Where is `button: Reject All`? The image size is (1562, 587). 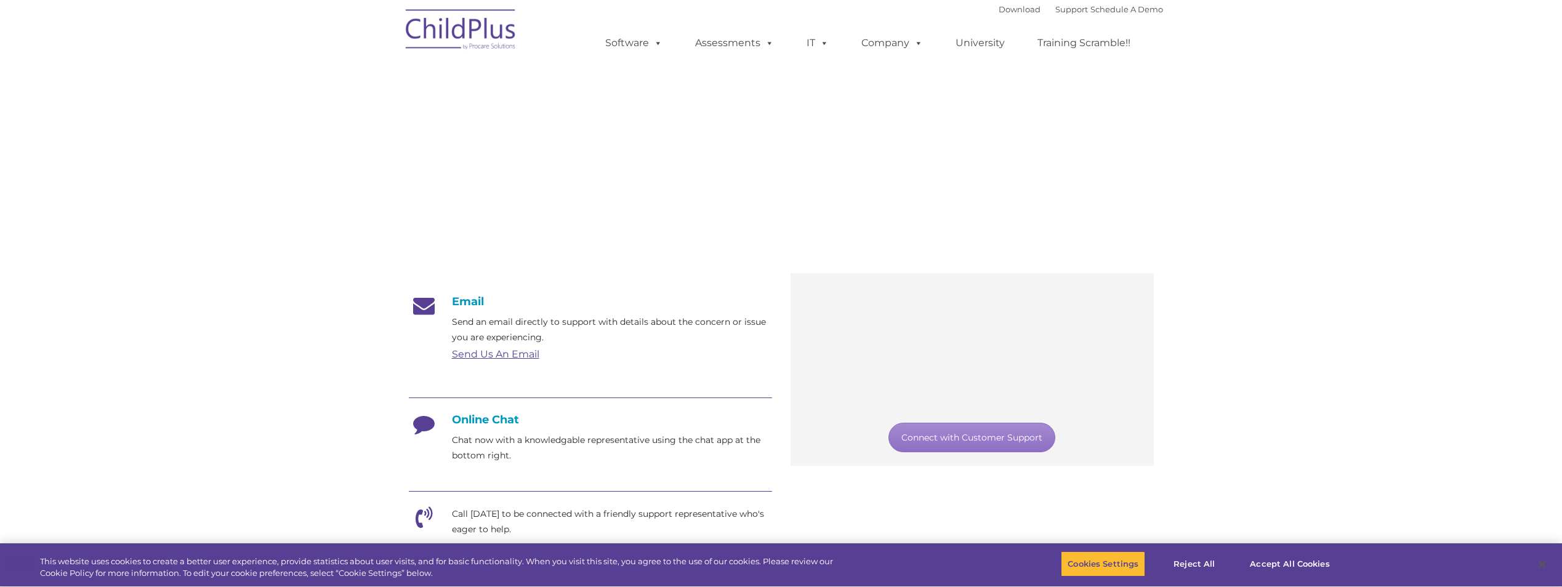 button: Reject All is located at coordinates (1194, 564).